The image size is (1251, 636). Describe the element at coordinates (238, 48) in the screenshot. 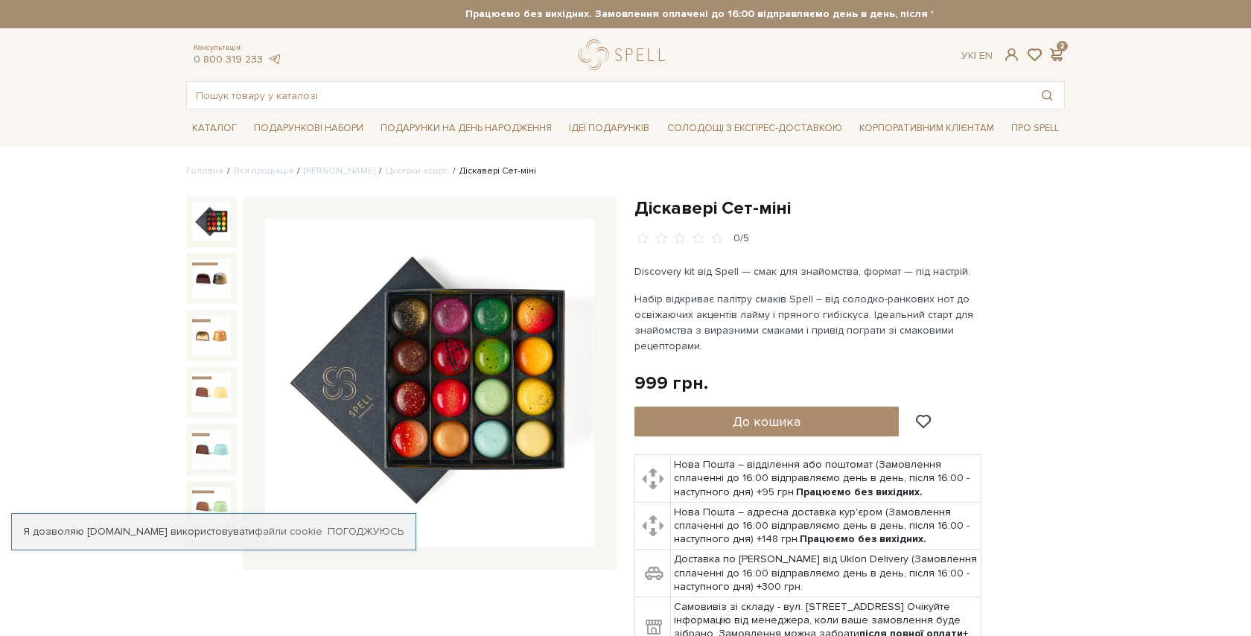

I see `span: Консультація:` at that location.